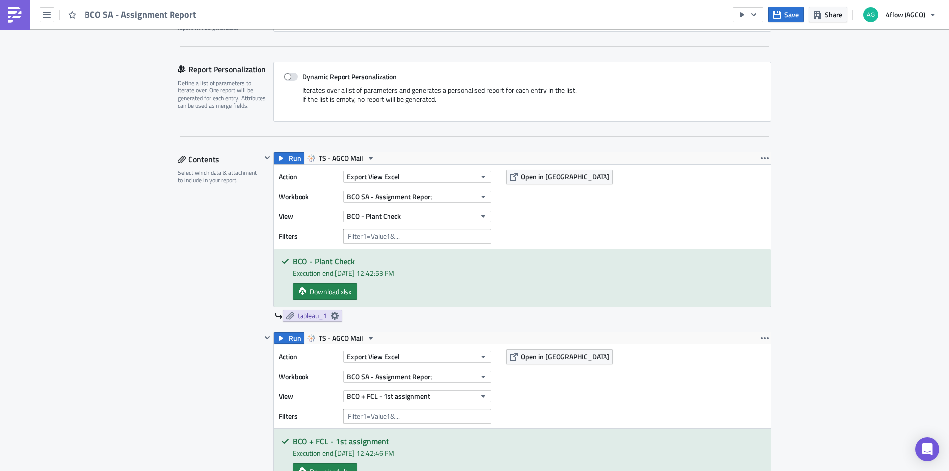  I want to click on button: Save, so click(786, 14).